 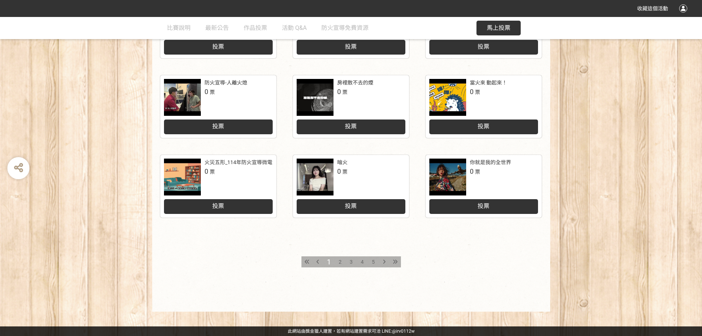 What do you see at coordinates (226, 83) in the screenshot?
I see `div: 防火宣導-人離火熄` at bounding box center [226, 83].